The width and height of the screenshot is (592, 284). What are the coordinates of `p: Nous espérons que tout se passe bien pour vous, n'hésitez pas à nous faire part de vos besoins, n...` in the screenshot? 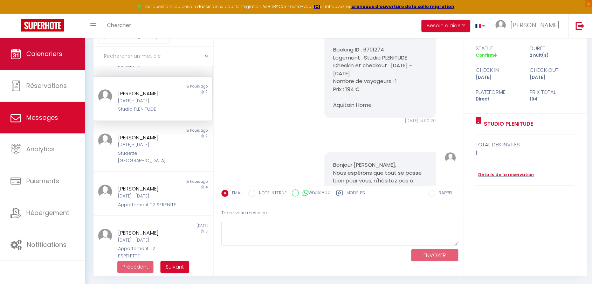 It's located at (380, 189).